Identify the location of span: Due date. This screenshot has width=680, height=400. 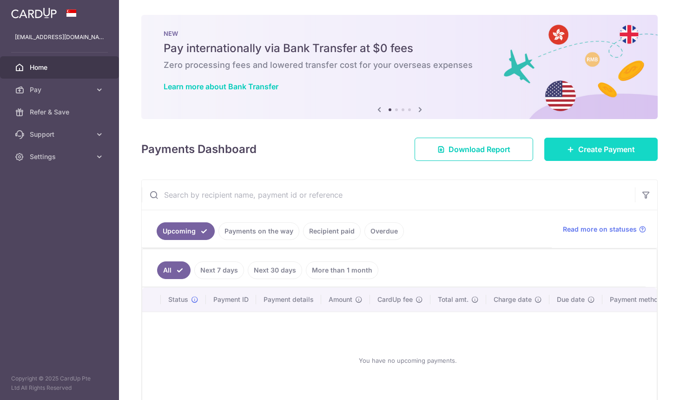
(571, 299).